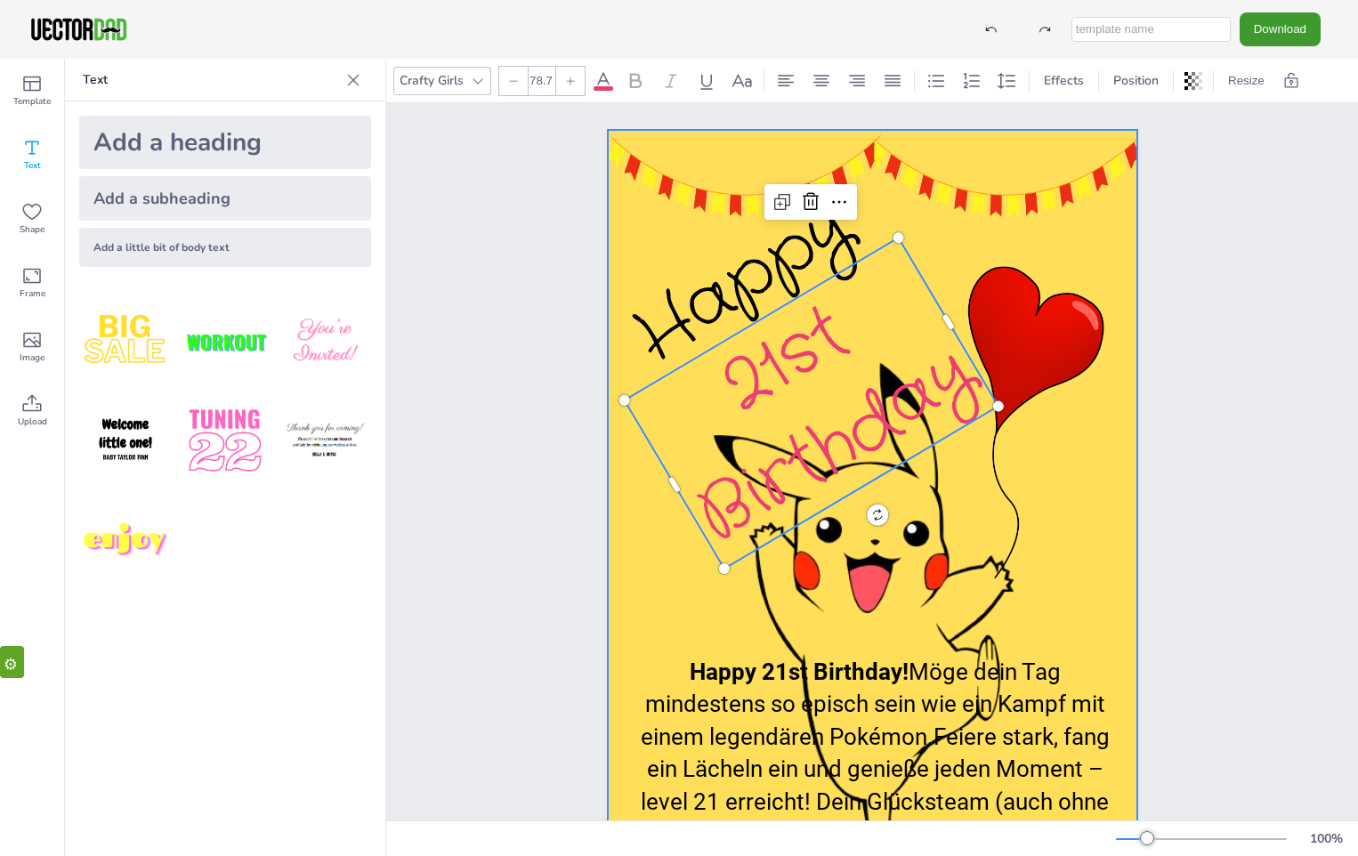  What do you see at coordinates (836, 426) in the screenshot?
I see `span: 21st Birthday` at bounding box center [836, 426].